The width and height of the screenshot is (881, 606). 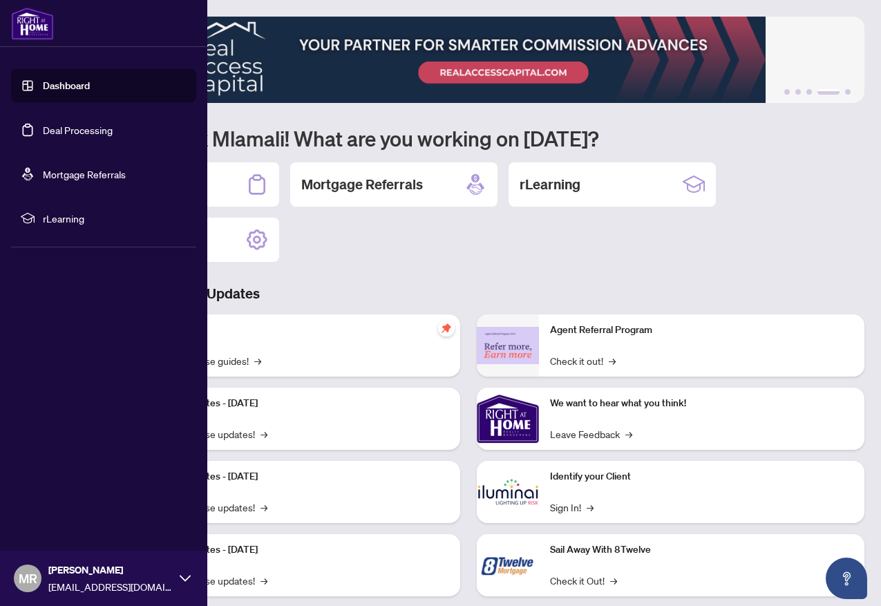 I want to click on h3: Brokerage & Industry Updates, so click(x=468, y=294).